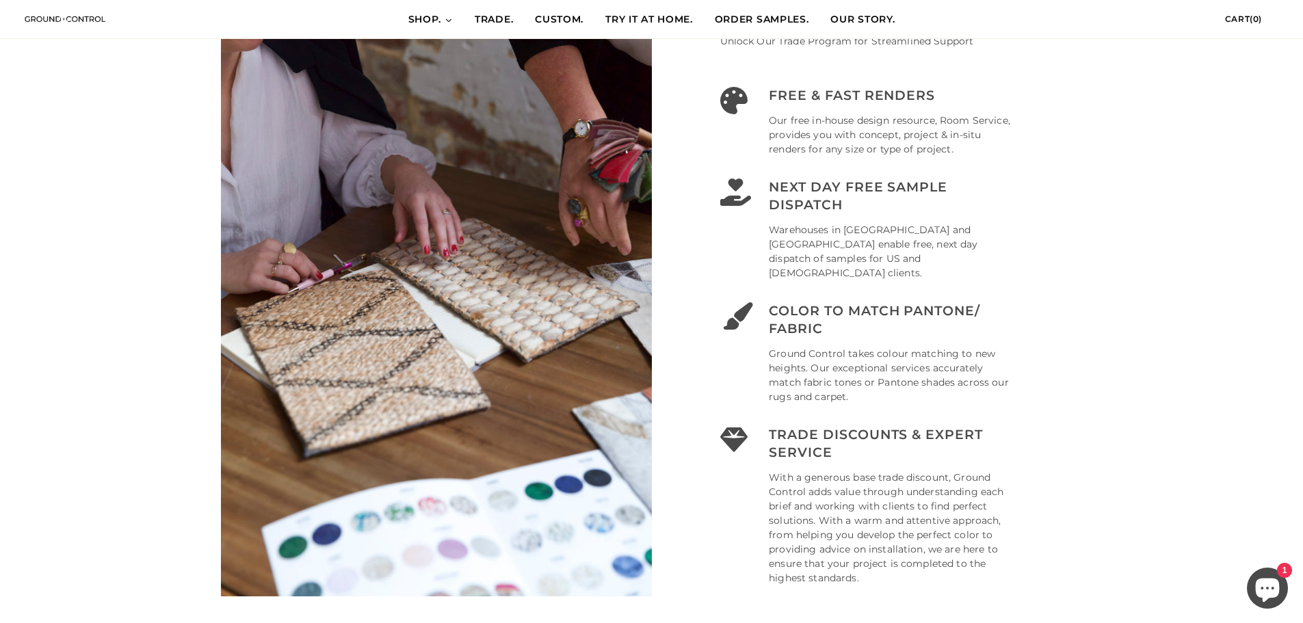 Image resolution: width=1303 pixels, height=623 pixels. What do you see at coordinates (891, 528) in the screenshot?
I see `p: With a generous base trade discount, Ground Control adds value through understanding each brief a...` at bounding box center [891, 528].